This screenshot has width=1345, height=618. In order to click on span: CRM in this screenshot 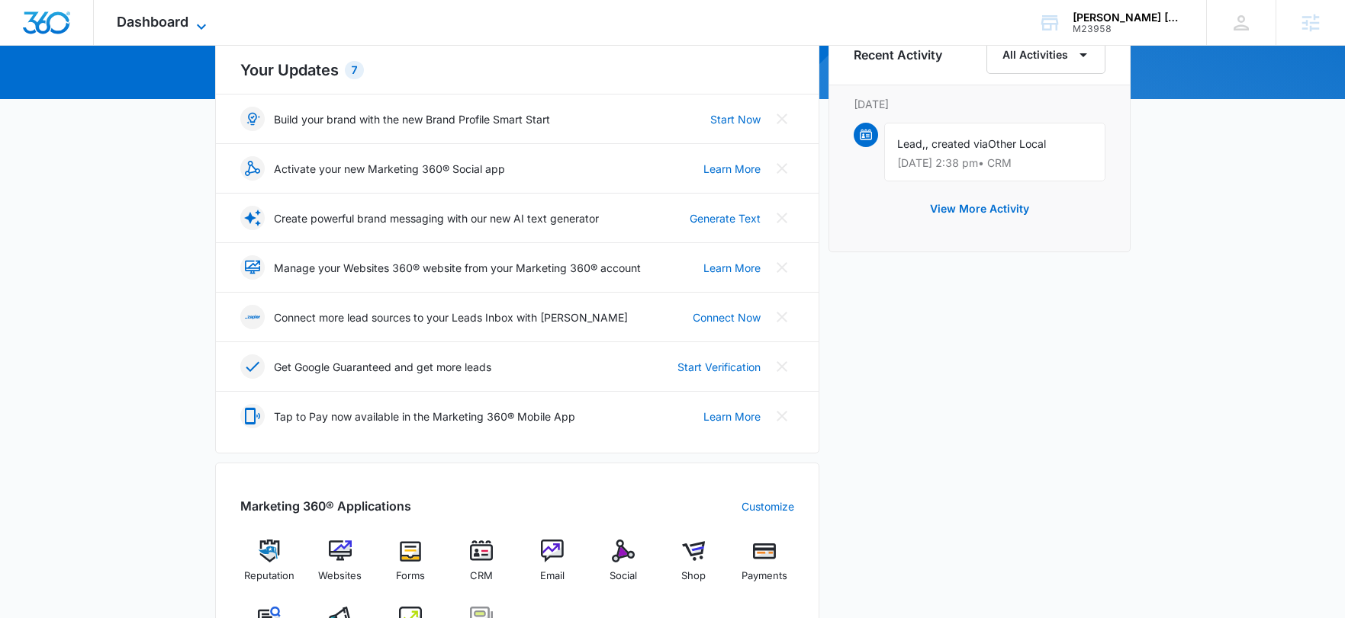, I will do `click(481, 577)`.